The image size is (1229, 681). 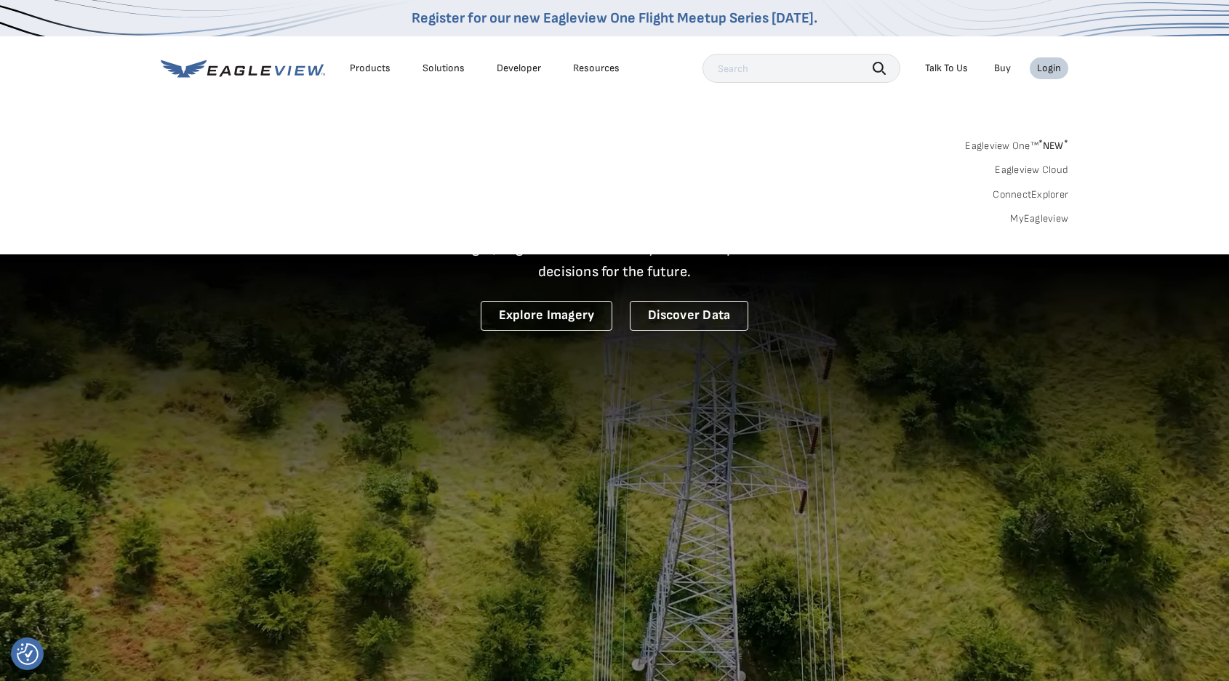 I want to click on a: Explore Imagery, so click(x=547, y=316).